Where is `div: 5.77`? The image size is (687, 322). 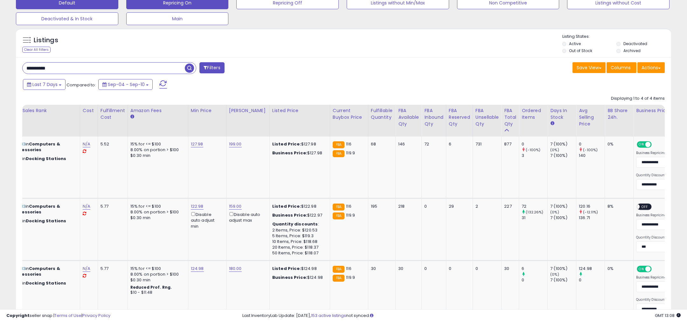 div: 5.77 is located at coordinates (112, 269).